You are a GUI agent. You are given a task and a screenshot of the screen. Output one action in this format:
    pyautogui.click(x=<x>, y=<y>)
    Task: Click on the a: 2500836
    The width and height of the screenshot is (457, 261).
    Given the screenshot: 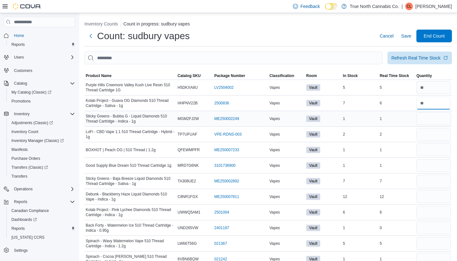 What is the action you would take?
    pyautogui.click(x=222, y=103)
    